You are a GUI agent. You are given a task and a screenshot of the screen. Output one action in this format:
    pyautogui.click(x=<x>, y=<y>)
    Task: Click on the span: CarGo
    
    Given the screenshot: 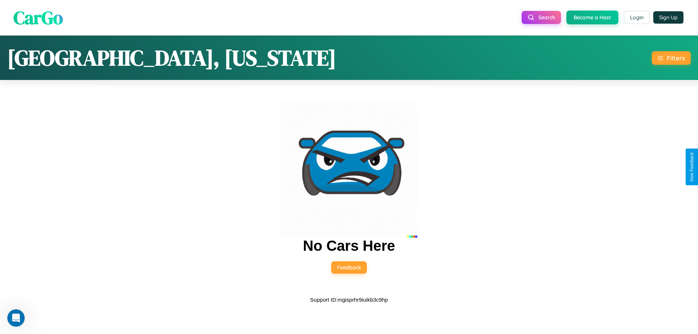 What is the action you would take?
    pyautogui.click(x=38, y=17)
    